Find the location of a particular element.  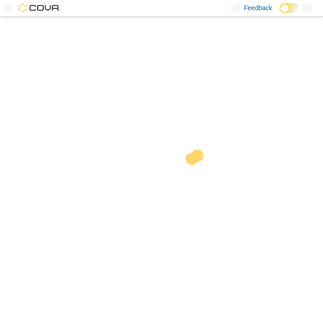

img: cova-loader is located at coordinates (196, 177).